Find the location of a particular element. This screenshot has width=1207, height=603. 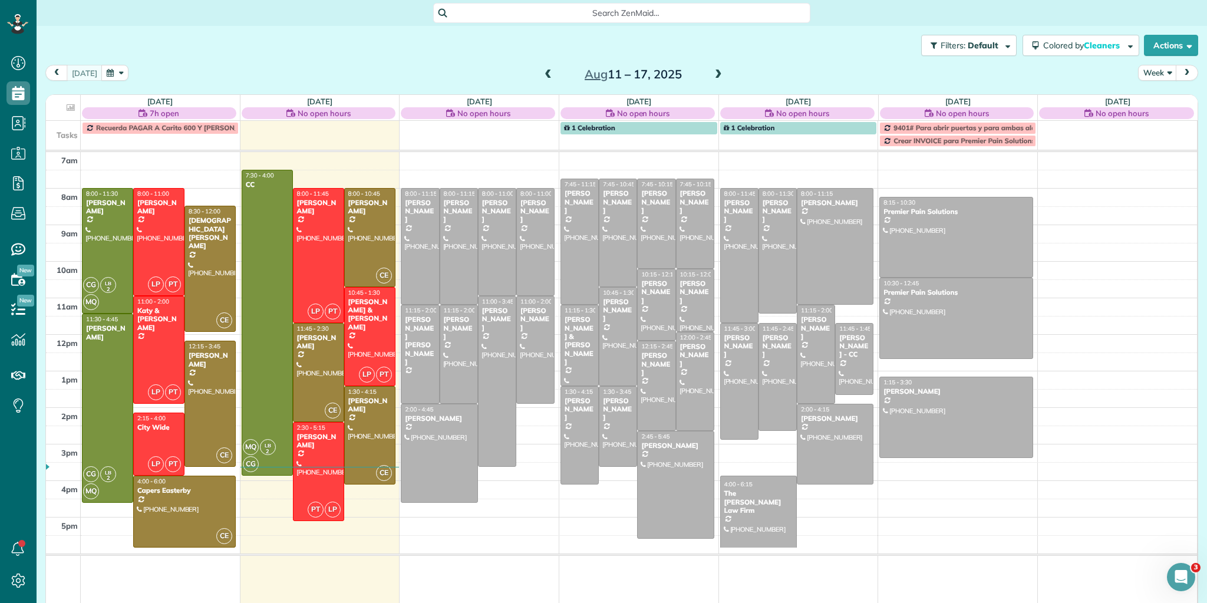

span: 10am is located at coordinates (67, 270).